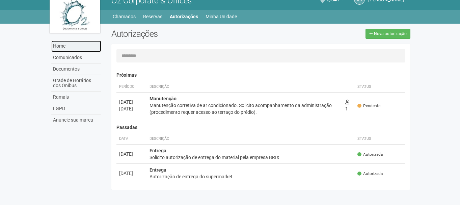 The height and width of the screenshot is (205, 460). What do you see at coordinates (132, 139) in the screenshot?
I see `th: Data` at bounding box center [132, 139].